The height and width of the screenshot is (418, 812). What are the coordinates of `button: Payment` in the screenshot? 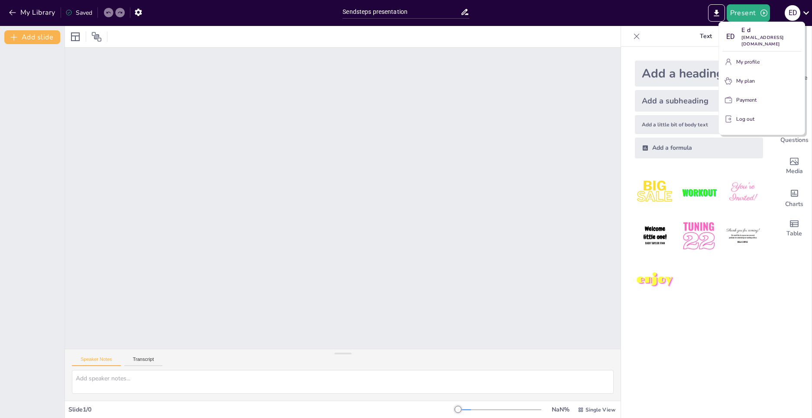 It's located at (762, 100).